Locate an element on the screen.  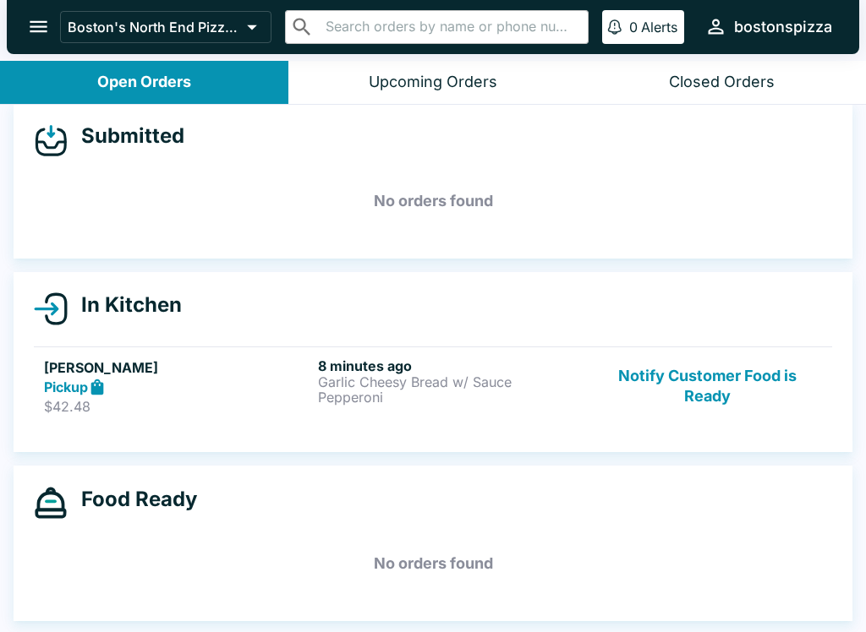
h4: In Kitchen is located at coordinates (124, 305).